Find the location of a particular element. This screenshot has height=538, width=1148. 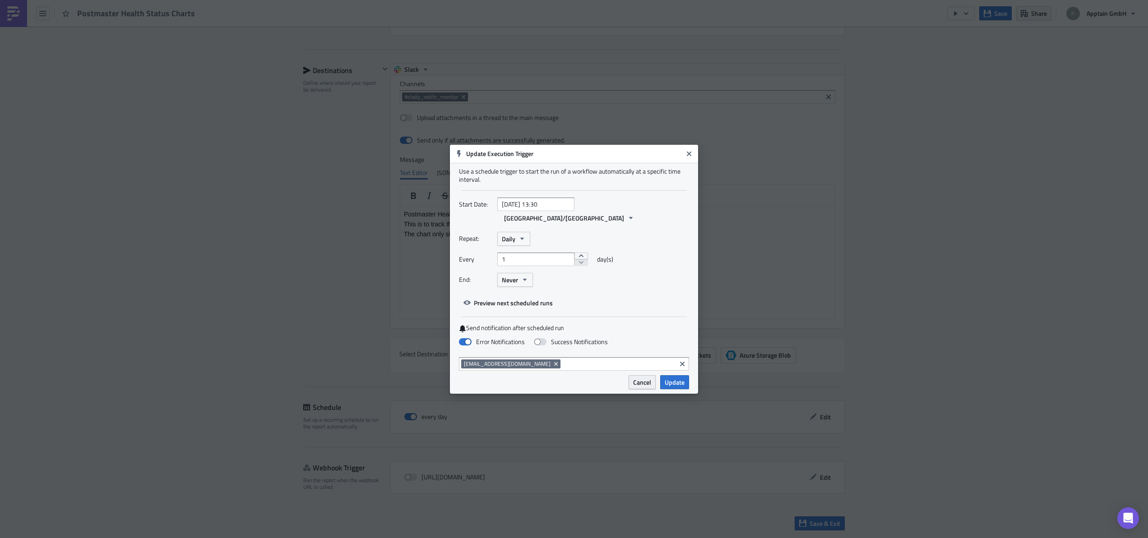

button: increment is located at coordinates (581, 256).